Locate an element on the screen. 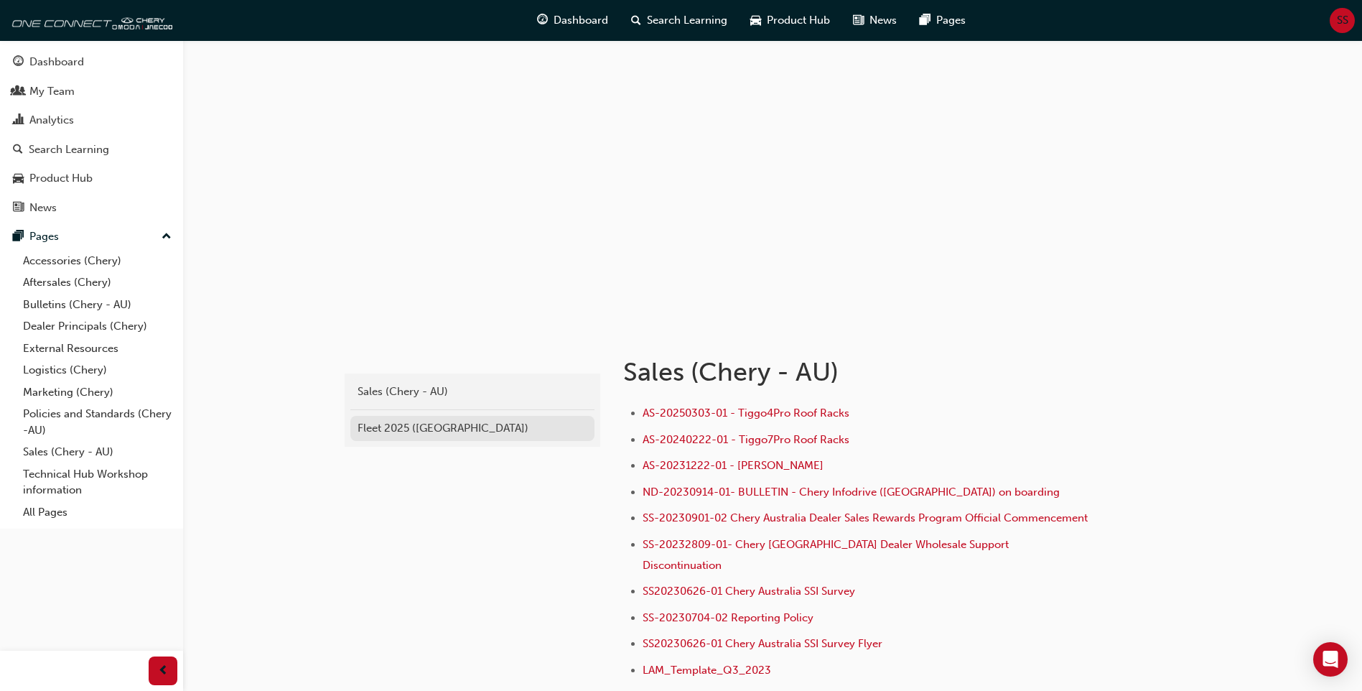 The image size is (1362, 691). a: External Resources is located at coordinates (97, 348).